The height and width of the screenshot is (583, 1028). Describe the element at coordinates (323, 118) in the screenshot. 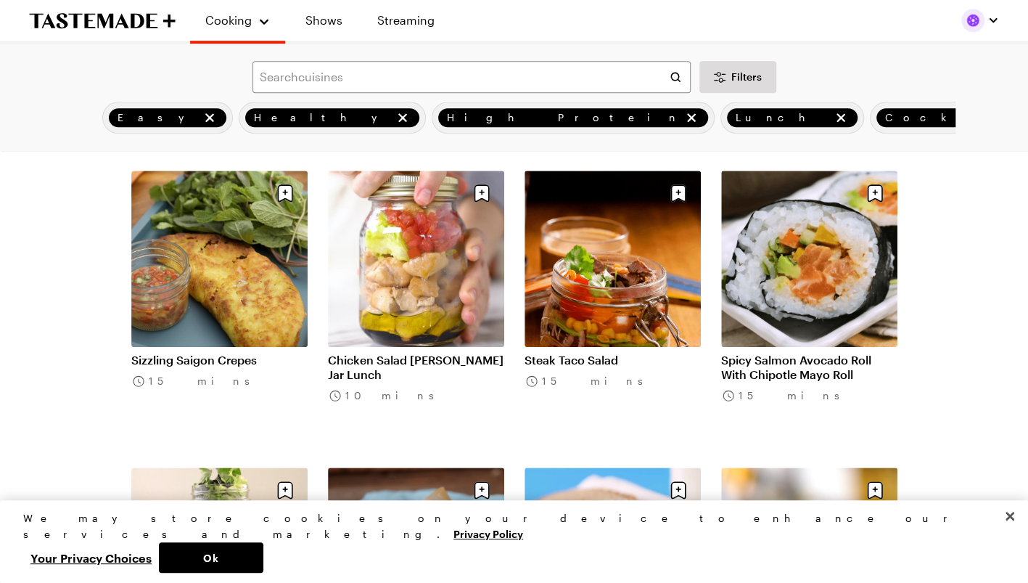

I see `span: Healthy` at that location.